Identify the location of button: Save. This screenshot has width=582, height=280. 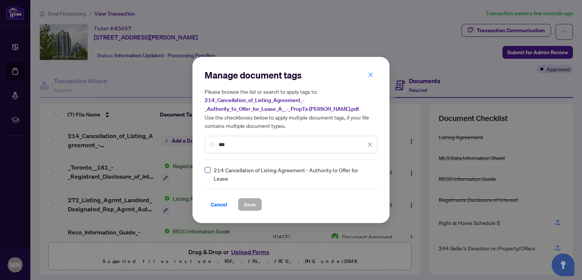
(250, 204).